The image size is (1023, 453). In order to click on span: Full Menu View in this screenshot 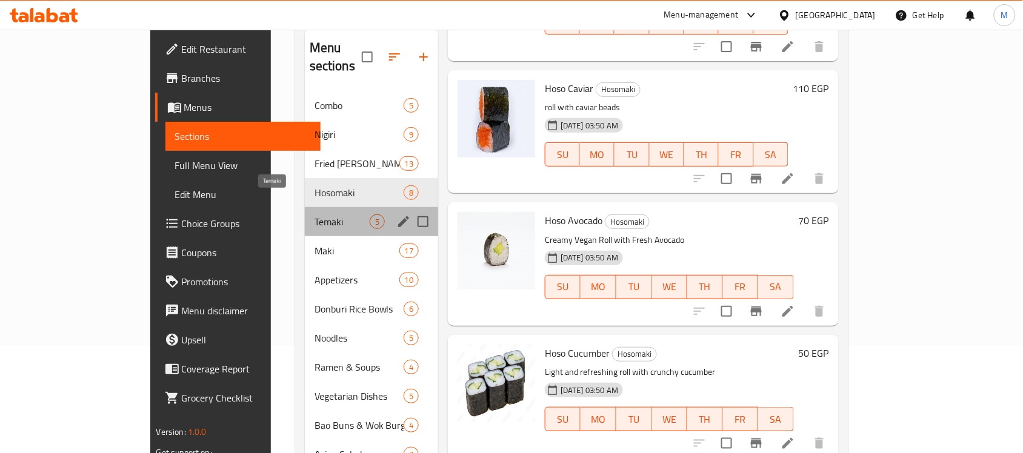, I will do `click(243, 165)`.